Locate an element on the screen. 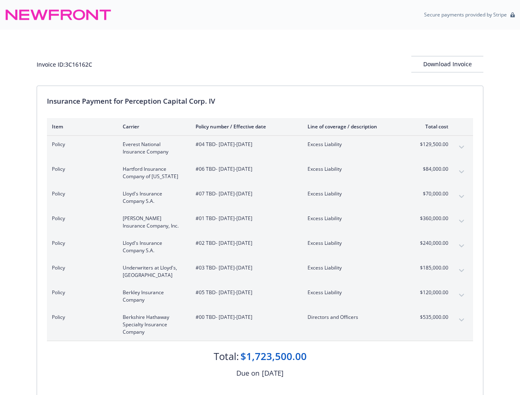  span: $120,000.00 is located at coordinates (433, 293).